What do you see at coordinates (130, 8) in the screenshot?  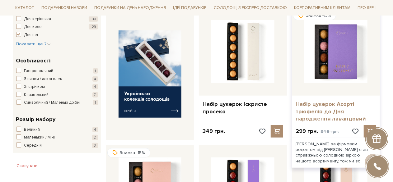 I see `span: Подарунки на День народження` at bounding box center [130, 8].